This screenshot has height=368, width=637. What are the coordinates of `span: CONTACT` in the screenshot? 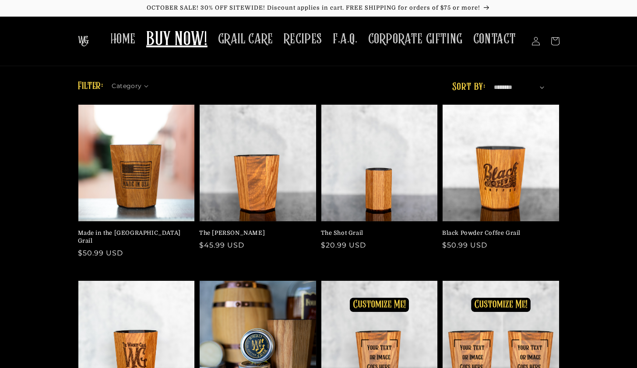 It's located at (494, 39).